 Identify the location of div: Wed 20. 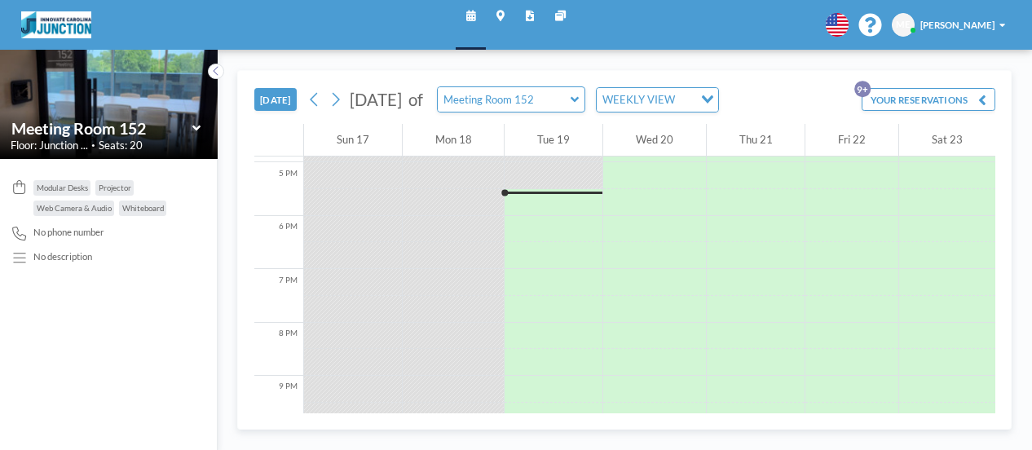
(655, 140).